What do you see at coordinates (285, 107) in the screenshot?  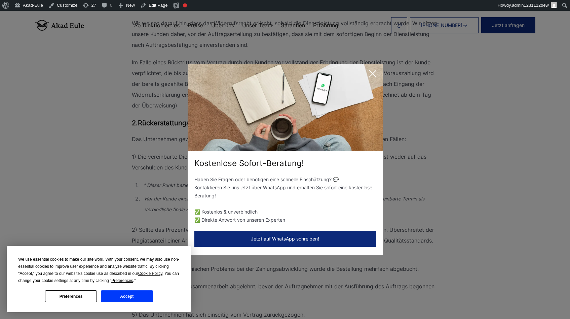 I see `img: exit` at bounding box center [285, 107].